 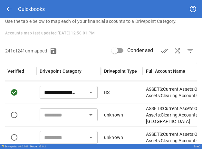 I want to click on div: Drivepoint Category, so click(x=61, y=71).